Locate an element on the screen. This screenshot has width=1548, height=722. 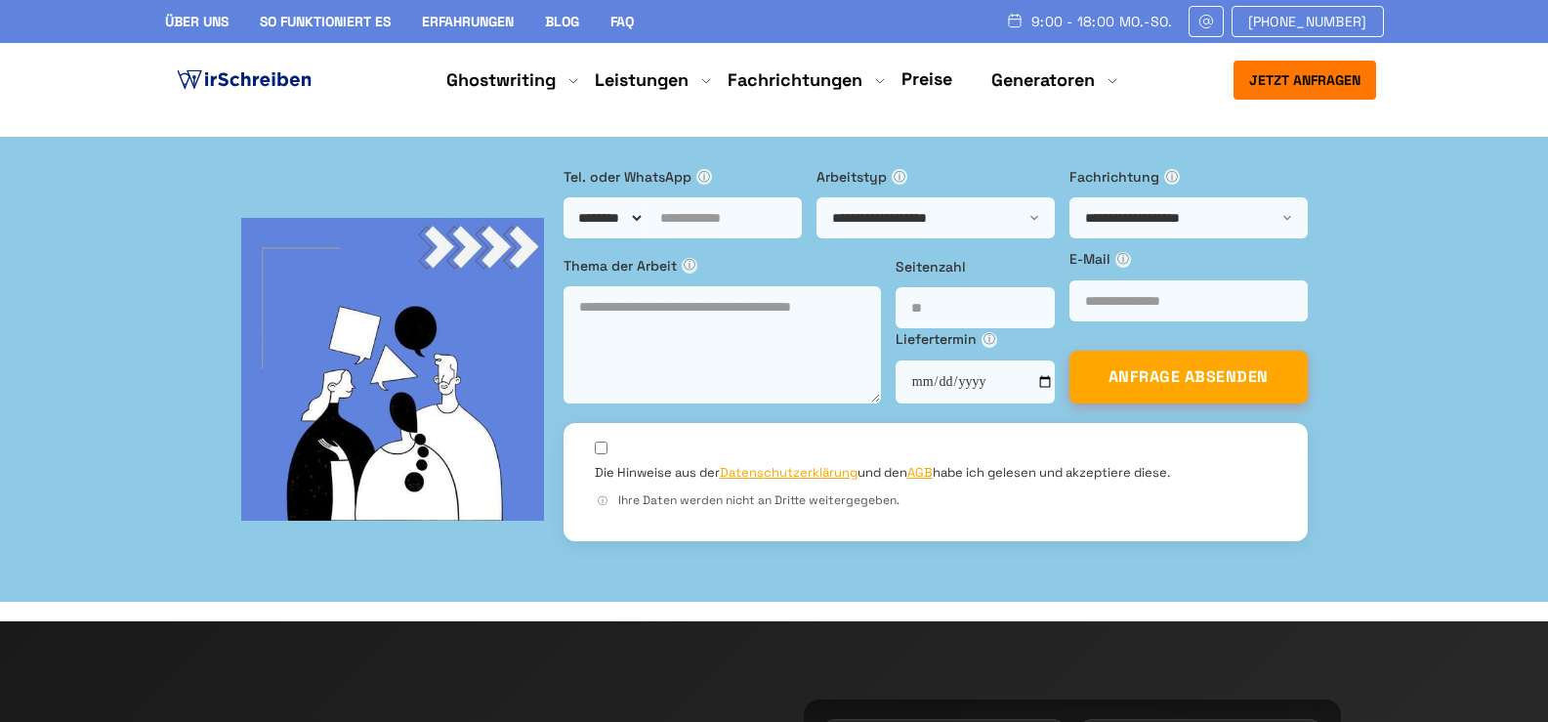
a: FAQ is located at coordinates (622, 21).